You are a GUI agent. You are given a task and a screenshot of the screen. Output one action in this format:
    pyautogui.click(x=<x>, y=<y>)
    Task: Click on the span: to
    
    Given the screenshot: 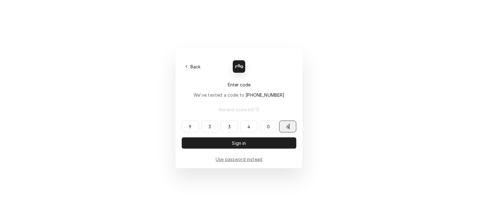 What is the action you would take?
    pyautogui.click(x=262, y=95)
    